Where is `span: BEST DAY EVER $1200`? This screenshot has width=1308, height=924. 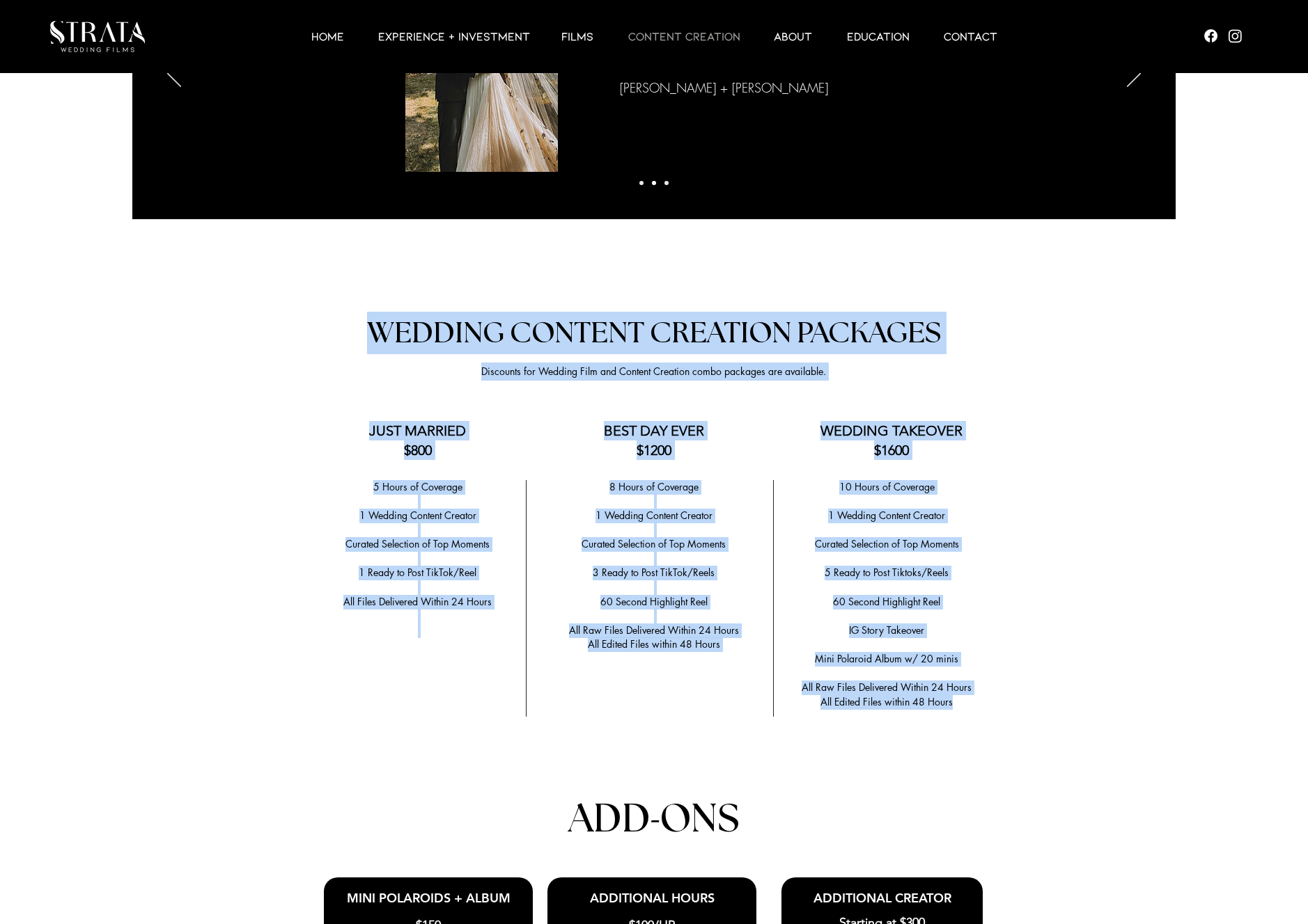
span: BEST DAY EVER $1200 is located at coordinates (654, 441).